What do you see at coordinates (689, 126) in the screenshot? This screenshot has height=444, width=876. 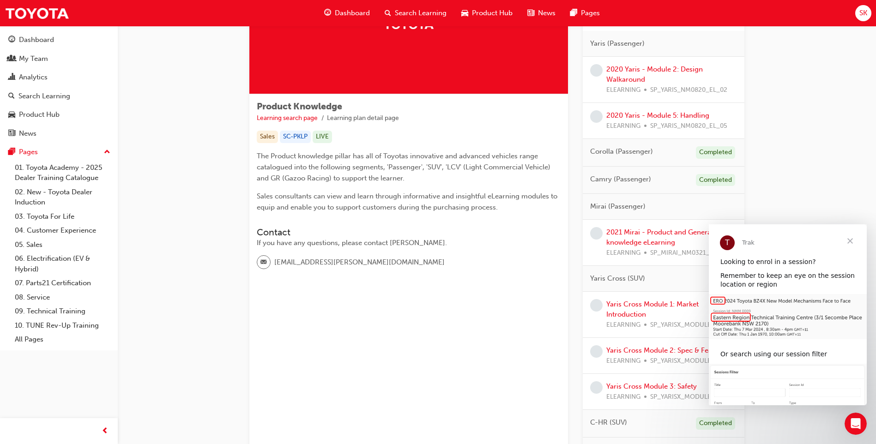 I see `span: SP_YARIS_NM0820_EL_05` at bounding box center [689, 126].